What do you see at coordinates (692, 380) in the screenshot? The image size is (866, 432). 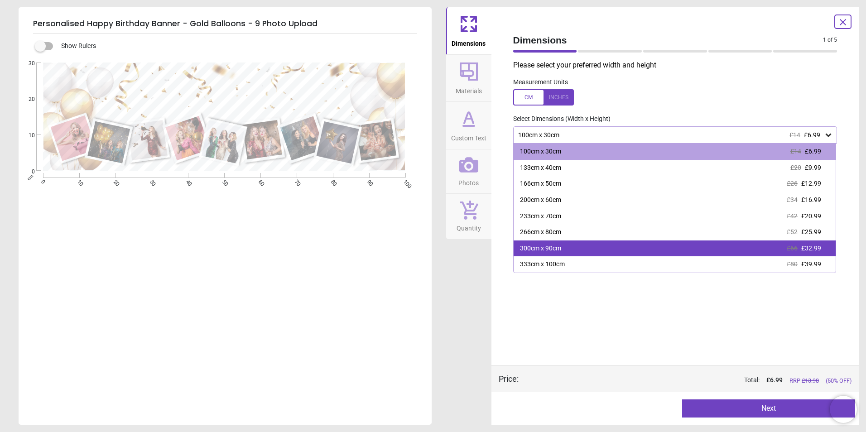 I see `div: Total:` at bounding box center [692, 380].